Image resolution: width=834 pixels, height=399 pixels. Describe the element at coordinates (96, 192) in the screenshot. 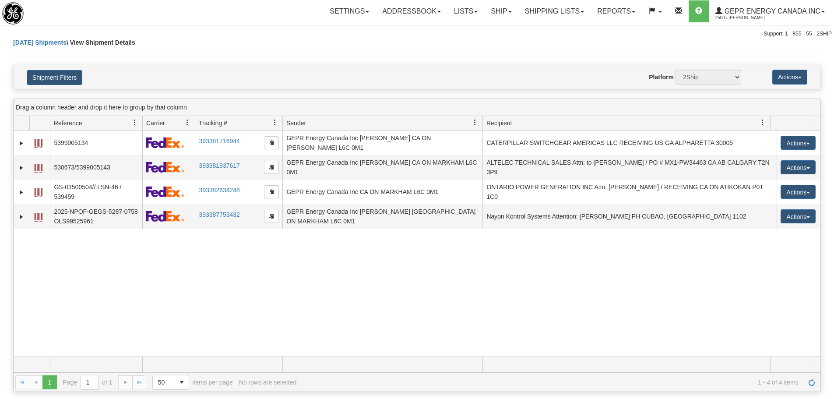

I see `td: GS-03500504// LSN-46 / 539459` at that location.